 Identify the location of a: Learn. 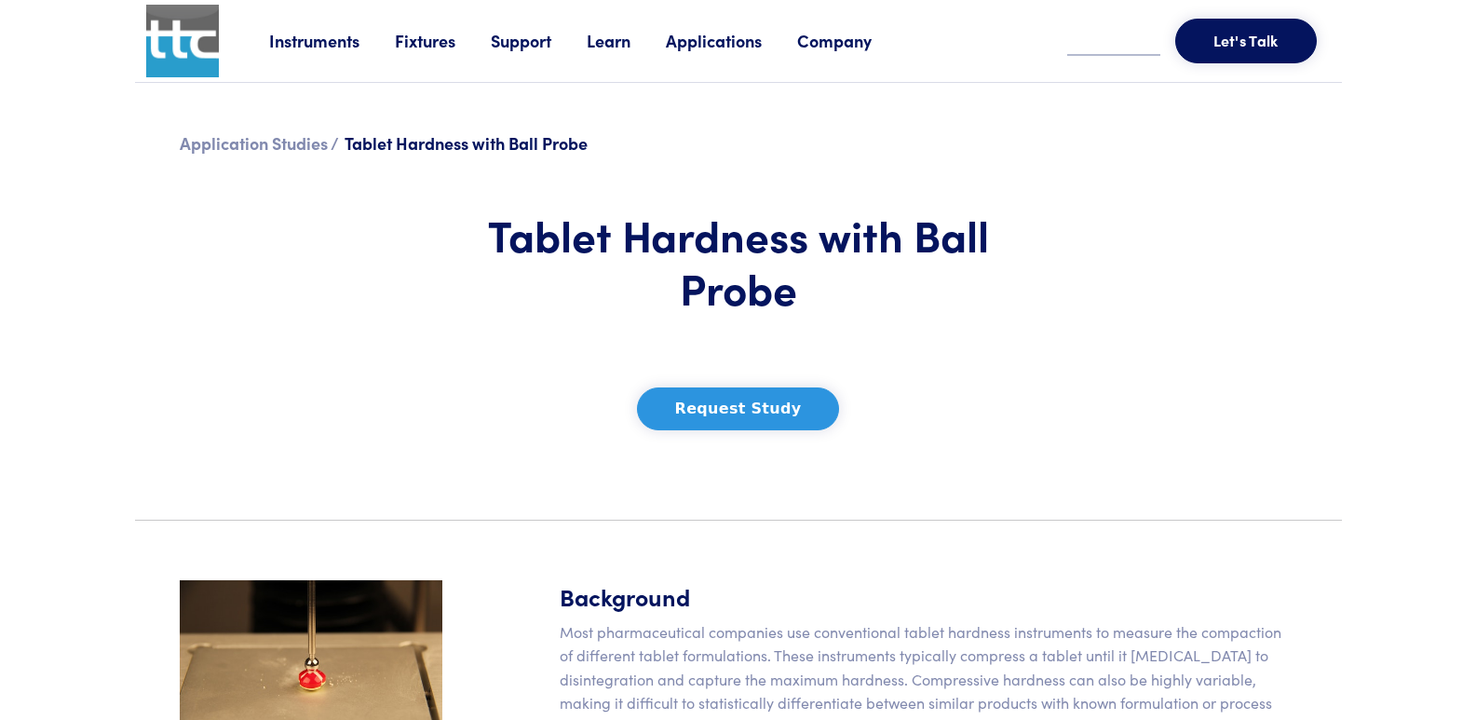
(626, 40).